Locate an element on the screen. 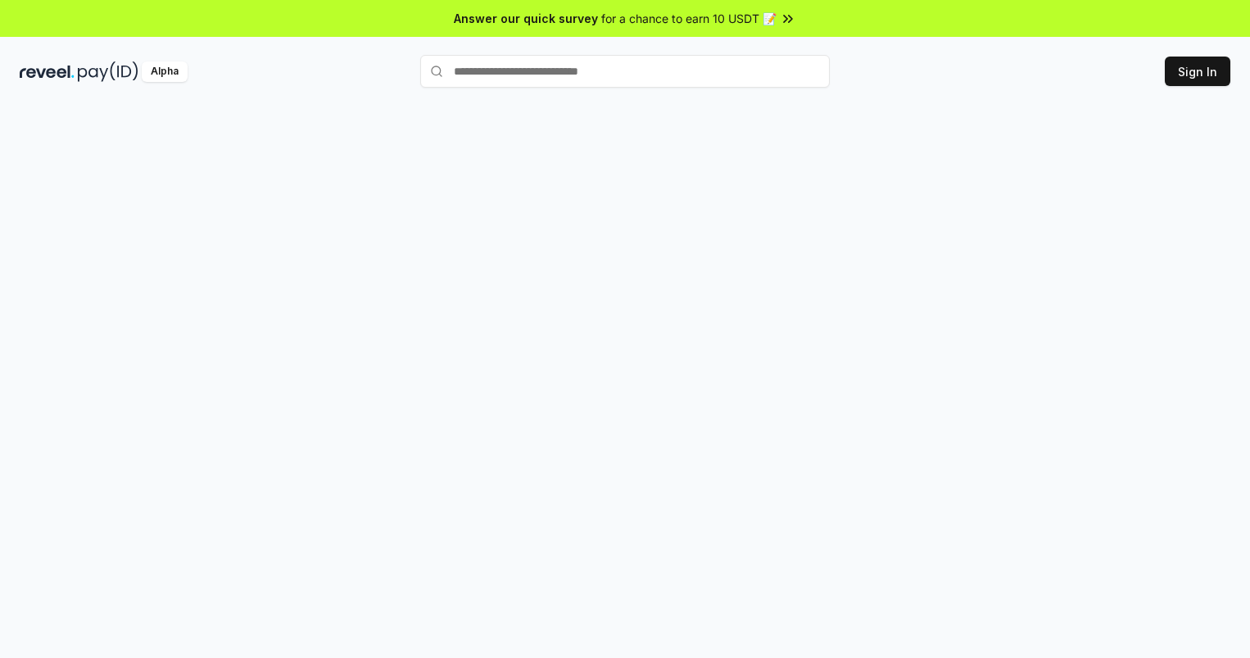 The width and height of the screenshot is (1250, 658). img: pay_id is located at coordinates (108, 71).